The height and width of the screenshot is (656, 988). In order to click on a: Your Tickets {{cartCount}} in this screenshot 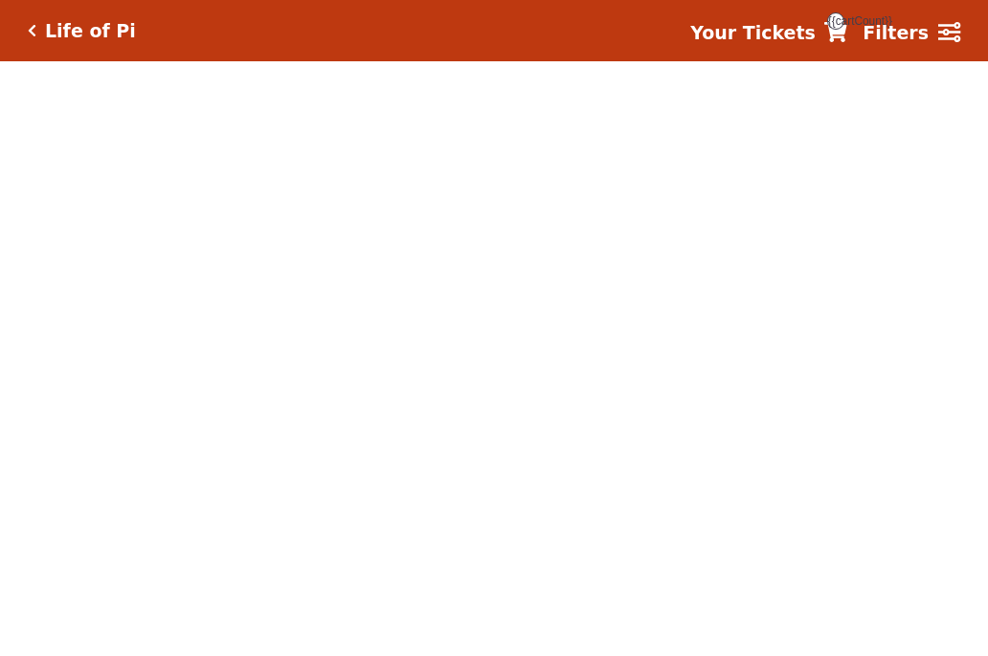, I will do `click(769, 33)`.